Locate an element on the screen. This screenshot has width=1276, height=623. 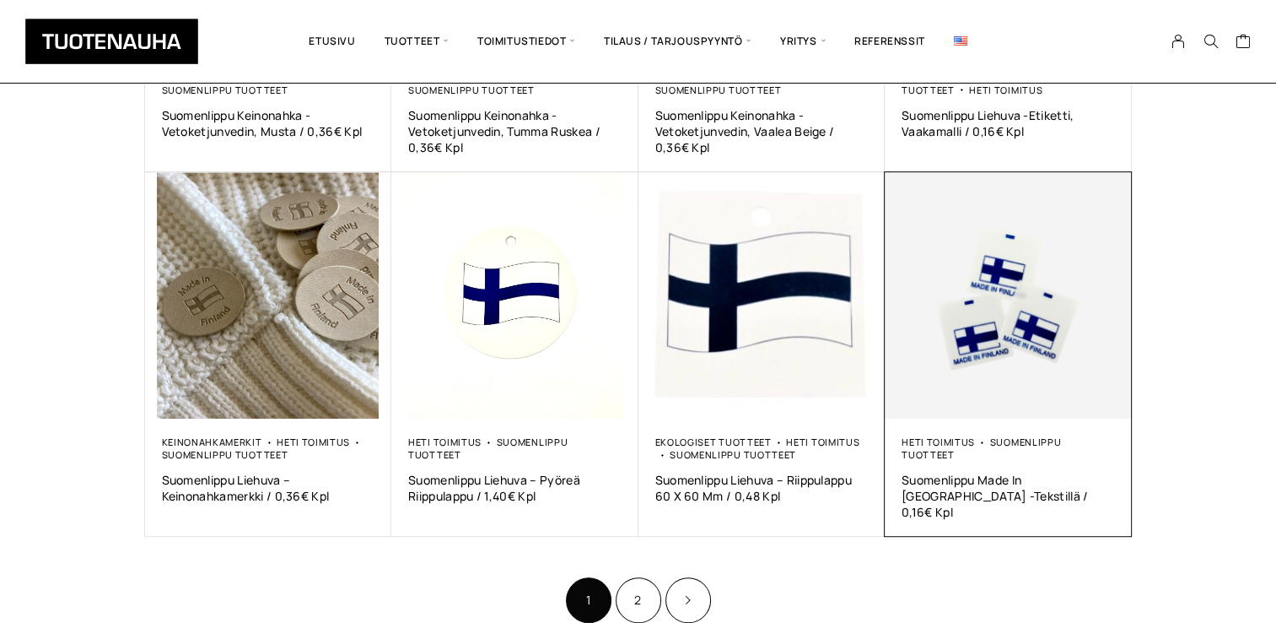
a: Etusivu is located at coordinates (332, 41).